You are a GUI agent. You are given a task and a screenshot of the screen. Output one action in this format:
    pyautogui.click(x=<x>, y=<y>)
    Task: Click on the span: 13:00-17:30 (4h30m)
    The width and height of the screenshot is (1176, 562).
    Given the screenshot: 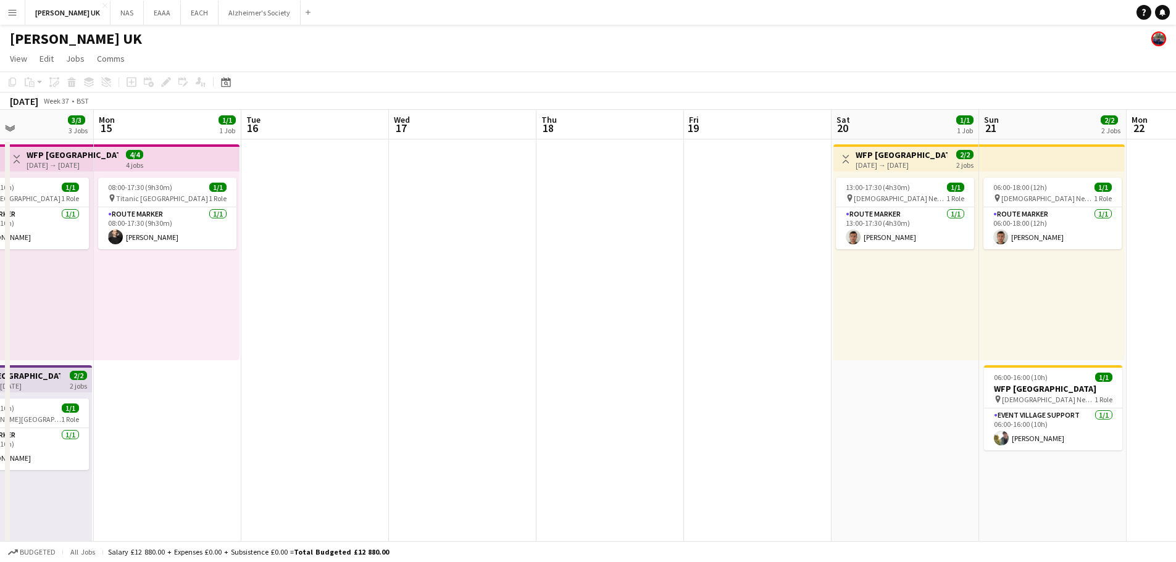 What is the action you would take?
    pyautogui.click(x=878, y=187)
    